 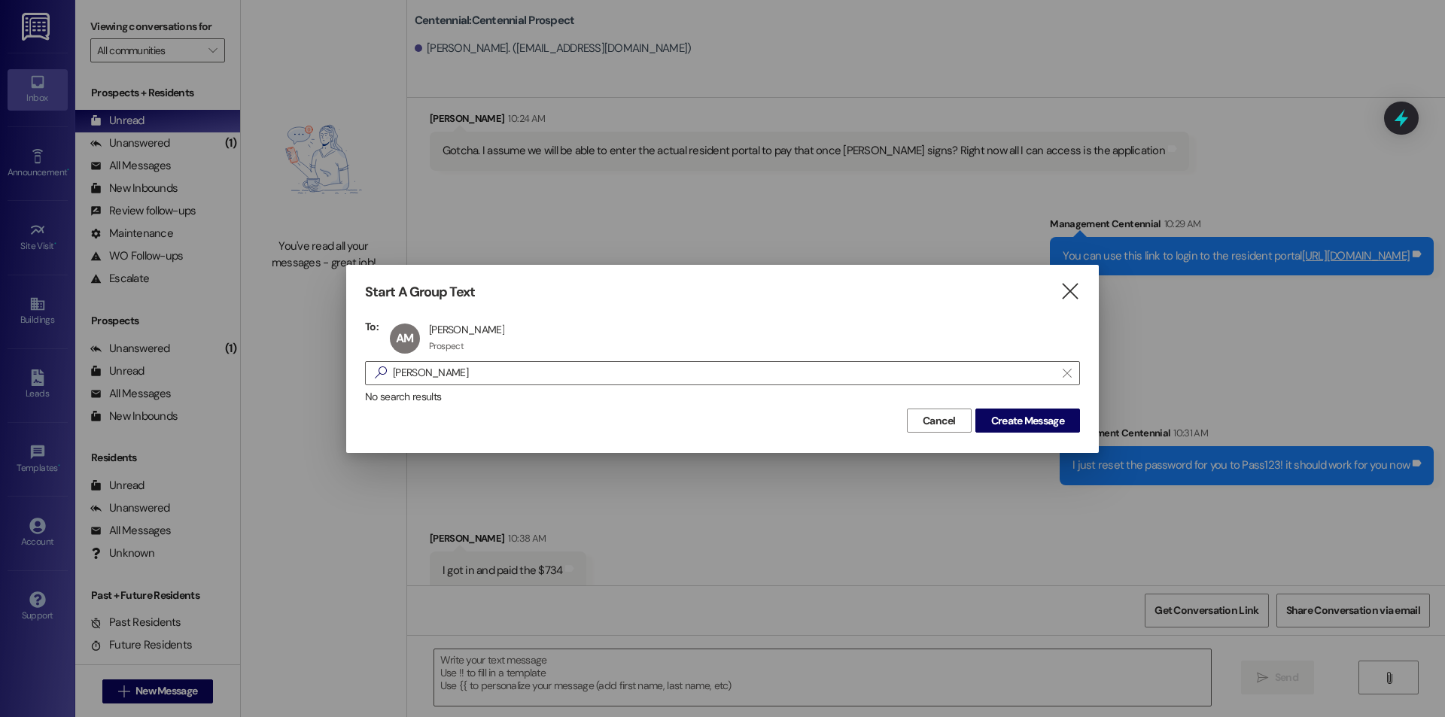 What do you see at coordinates (724, 373) in the screenshot?
I see `input: Search for any contact or apartment` at bounding box center [724, 373].